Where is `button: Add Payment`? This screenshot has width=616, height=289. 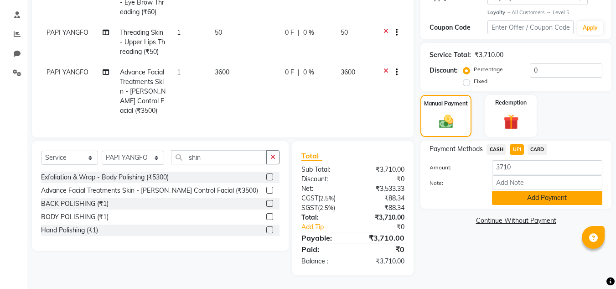 button: Add Payment is located at coordinates (547, 197).